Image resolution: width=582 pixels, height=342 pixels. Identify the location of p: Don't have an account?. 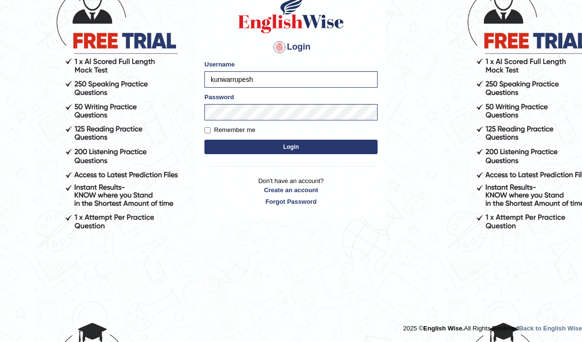
(291, 191).